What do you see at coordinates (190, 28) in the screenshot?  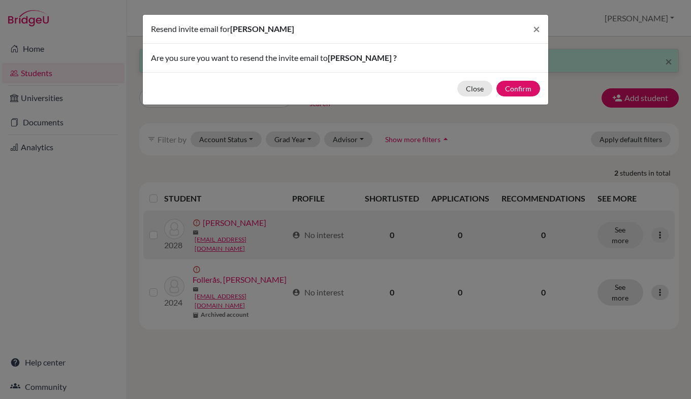 I see `span: Resend invite email for` at bounding box center [190, 28].